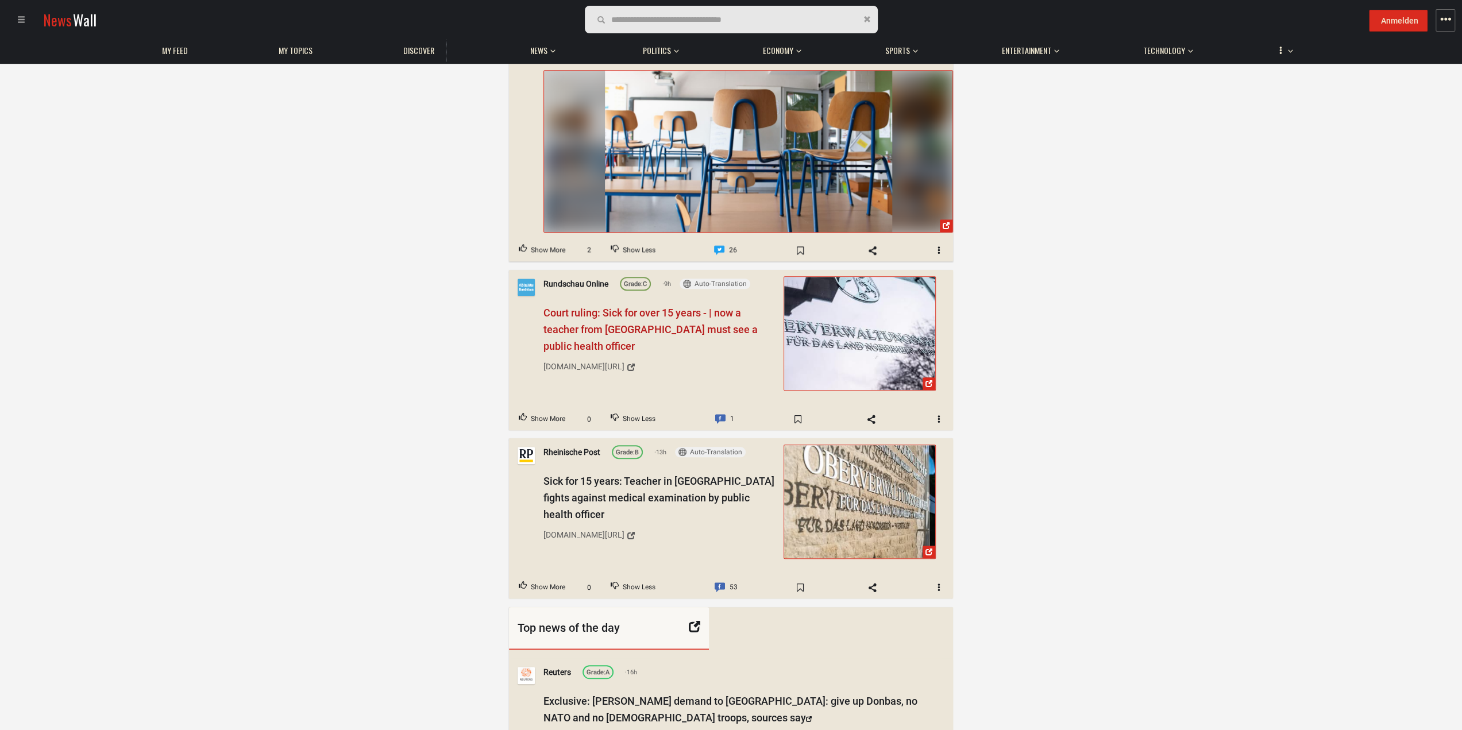 This screenshot has width=1462, height=730. What do you see at coordinates (635, 283) in the screenshot?
I see `a: Grade:C` at bounding box center [635, 283].